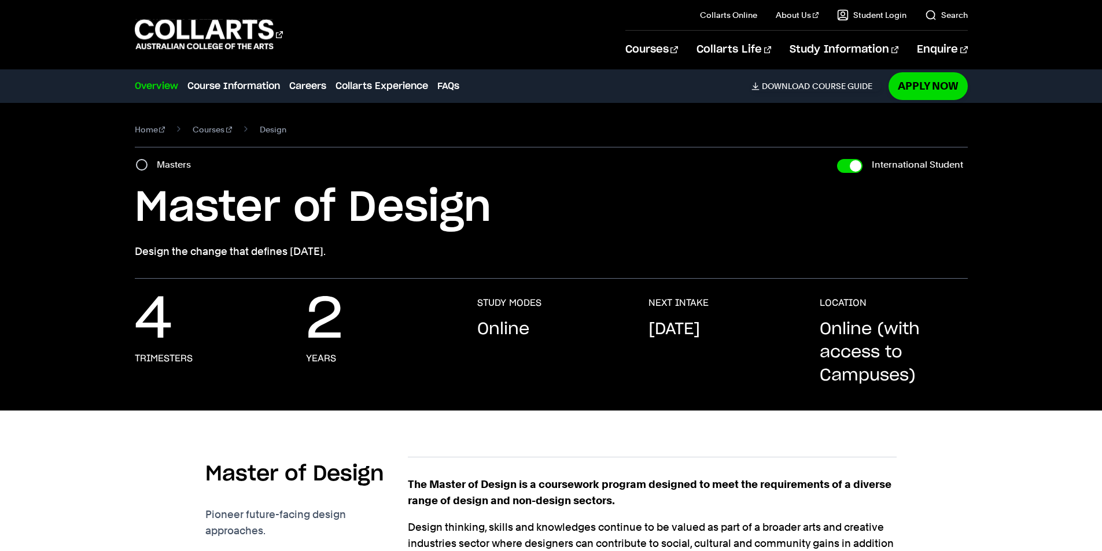 The height and width of the screenshot is (551, 1102). What do you see at coordinates (946, 15) in the screenshot?
I see `a: Search` at bounding box center [946, 15].